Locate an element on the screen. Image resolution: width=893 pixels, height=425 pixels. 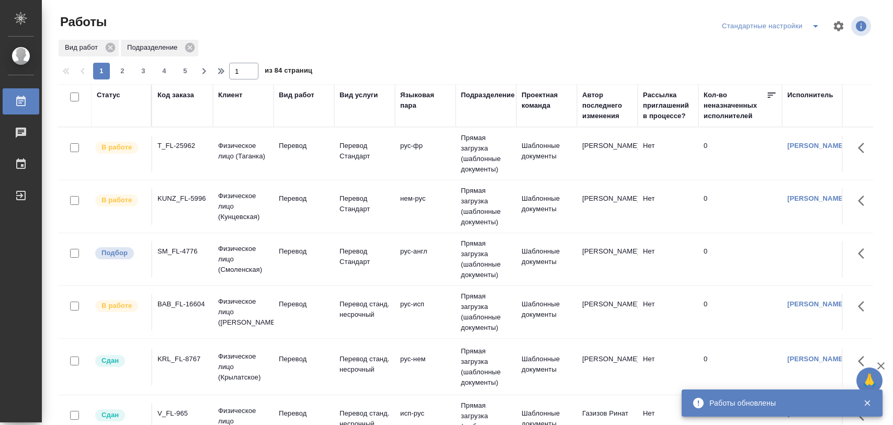
p: Вид работ is located at coordinates (83, 48).